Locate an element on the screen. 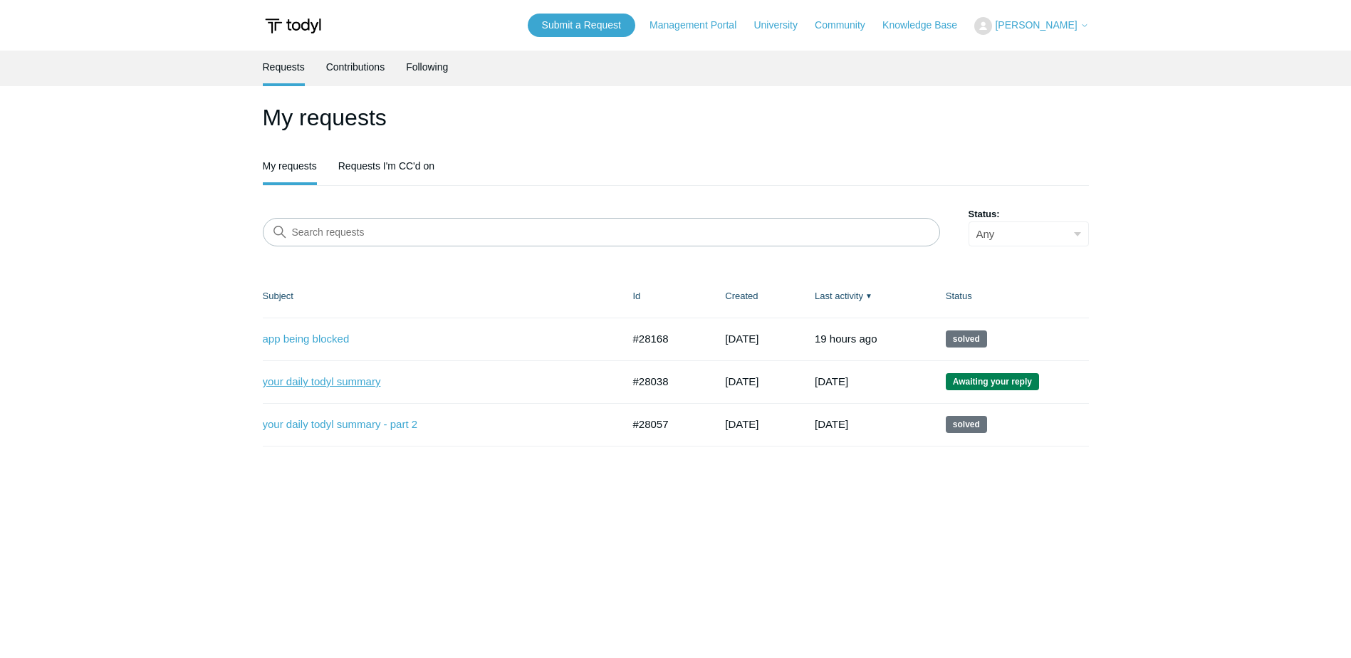  td: #28057 is located at coordinates (665, 424).